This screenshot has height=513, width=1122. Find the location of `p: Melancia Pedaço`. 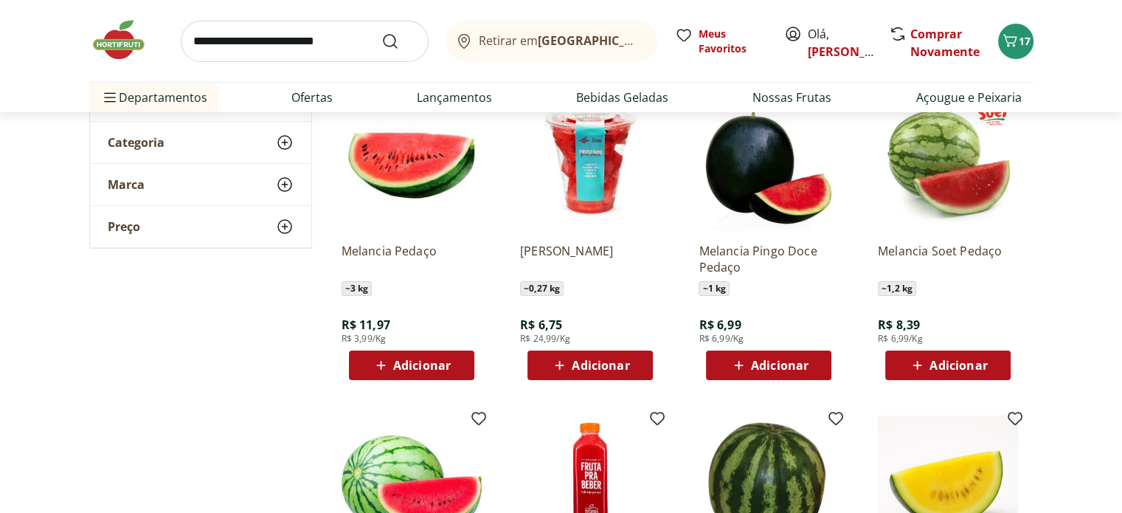

p: Melancia Pedaço is located at coordinates (412, 259).